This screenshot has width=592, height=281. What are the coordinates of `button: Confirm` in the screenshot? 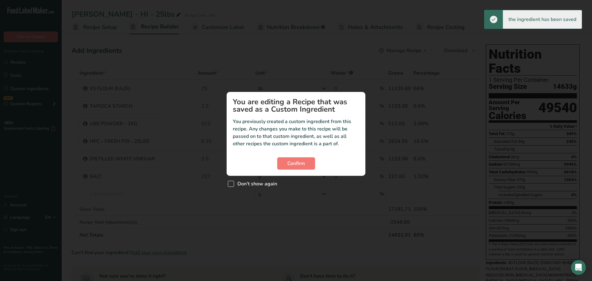 It's located at (296, 163).